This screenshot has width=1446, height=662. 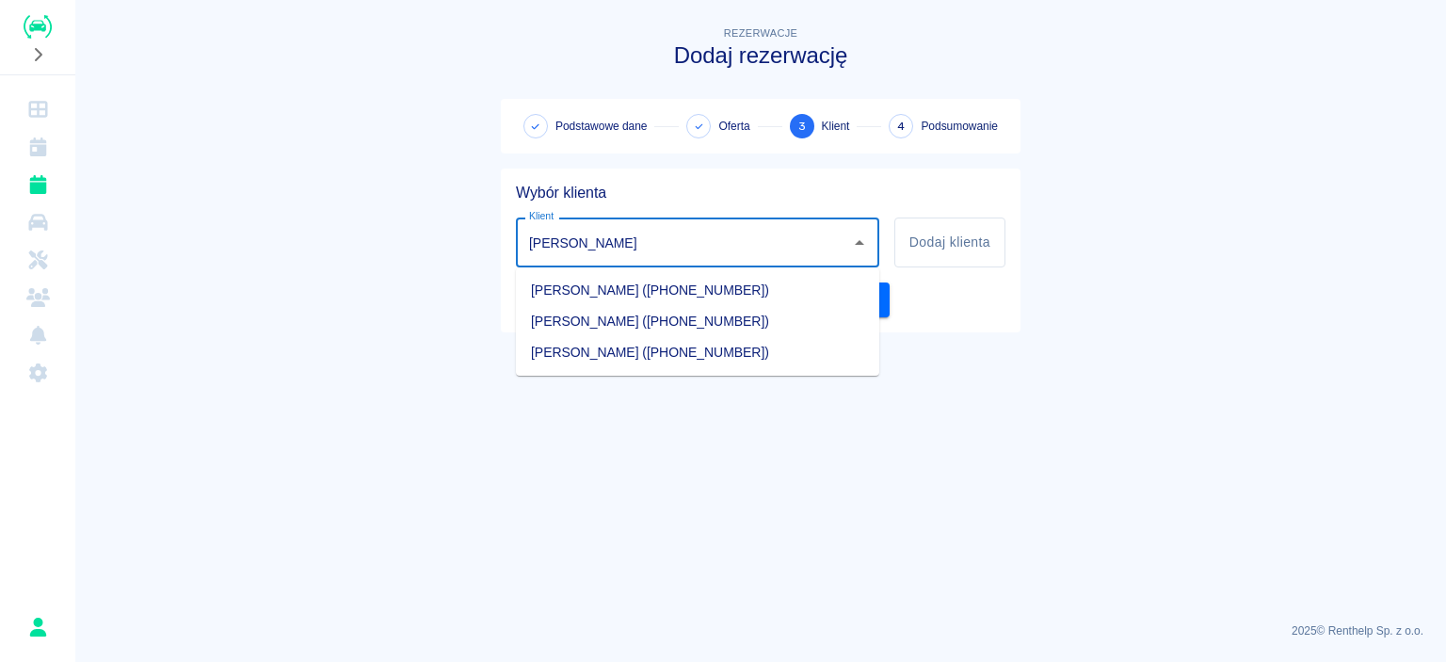 What do you see at coordinates (541, 216) in the screenshot?
I see `label: Klient` at bounding box center [541, 216].